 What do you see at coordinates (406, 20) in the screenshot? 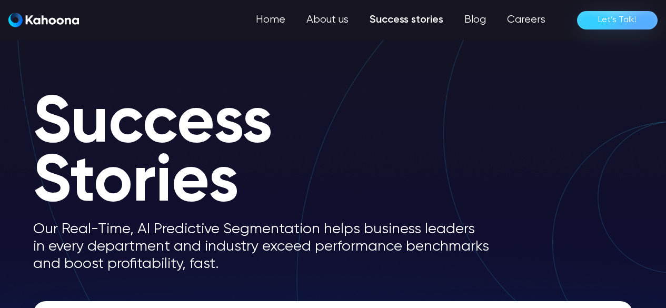
I see `a: Success stories` at bounding box center [406, 20].